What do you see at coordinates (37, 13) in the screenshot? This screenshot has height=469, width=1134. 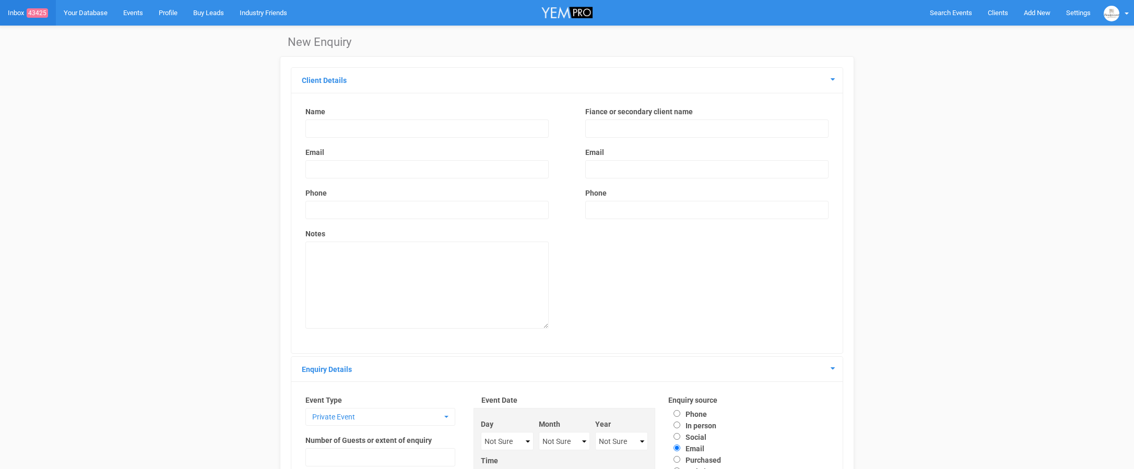 I see `span: 43425` at bounding box center [37, 13].